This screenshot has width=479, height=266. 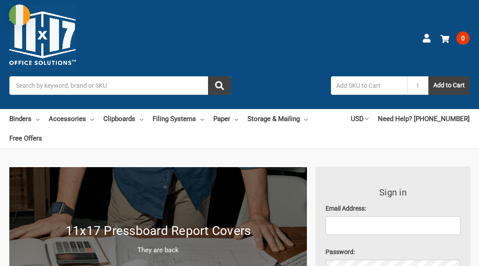 What do you see at coordinates (278, 119) in the screenshot?
I see `a: Storage & Mailing` at bounding box center [278, 119].